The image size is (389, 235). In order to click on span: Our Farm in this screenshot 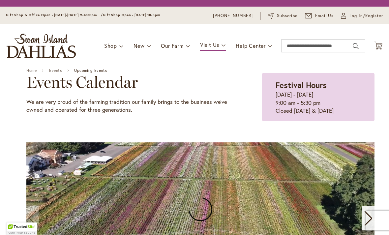, I will do `click(172, 45)`.